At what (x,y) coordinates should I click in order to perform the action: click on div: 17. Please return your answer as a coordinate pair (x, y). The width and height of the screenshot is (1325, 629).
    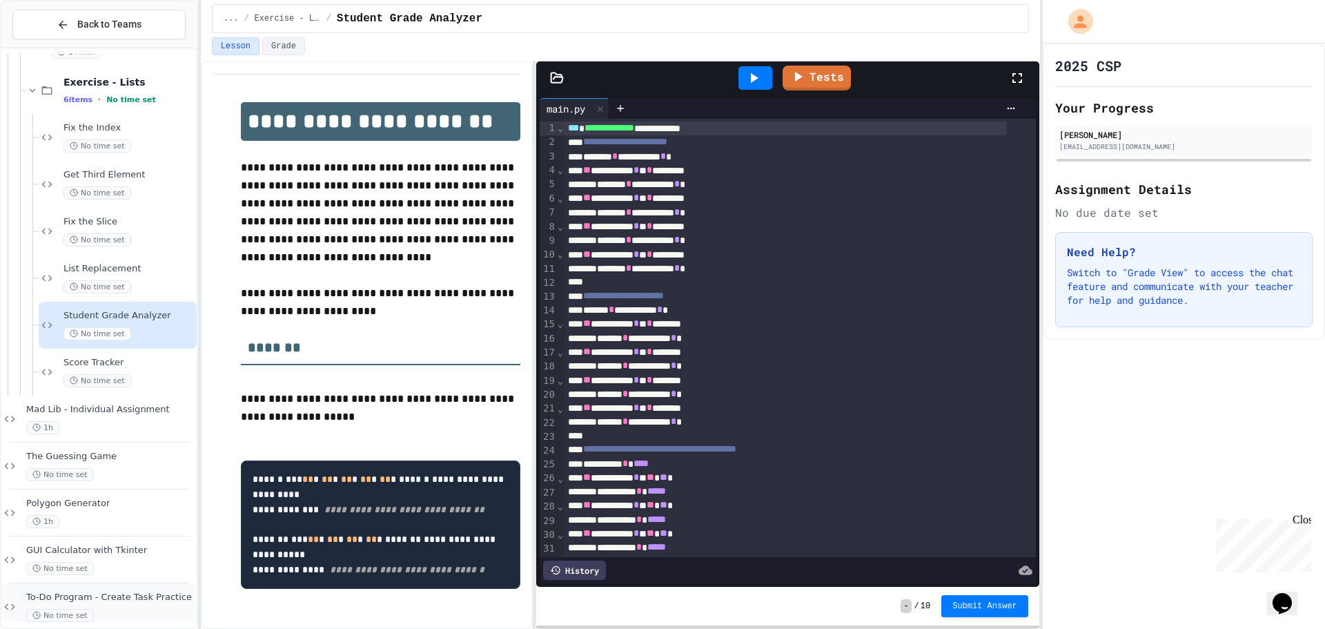
    Looking at the image, I should click on (548, 353).